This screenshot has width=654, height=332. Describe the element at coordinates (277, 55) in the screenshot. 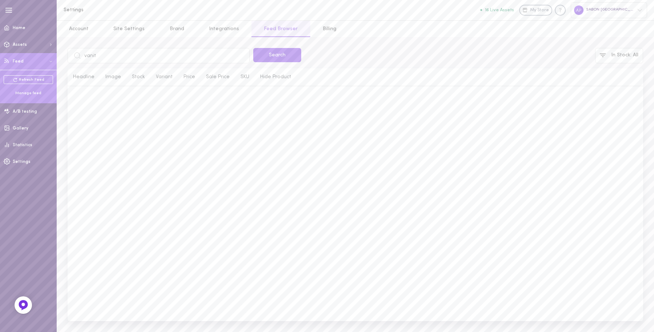

I see `button: Search` at that location.